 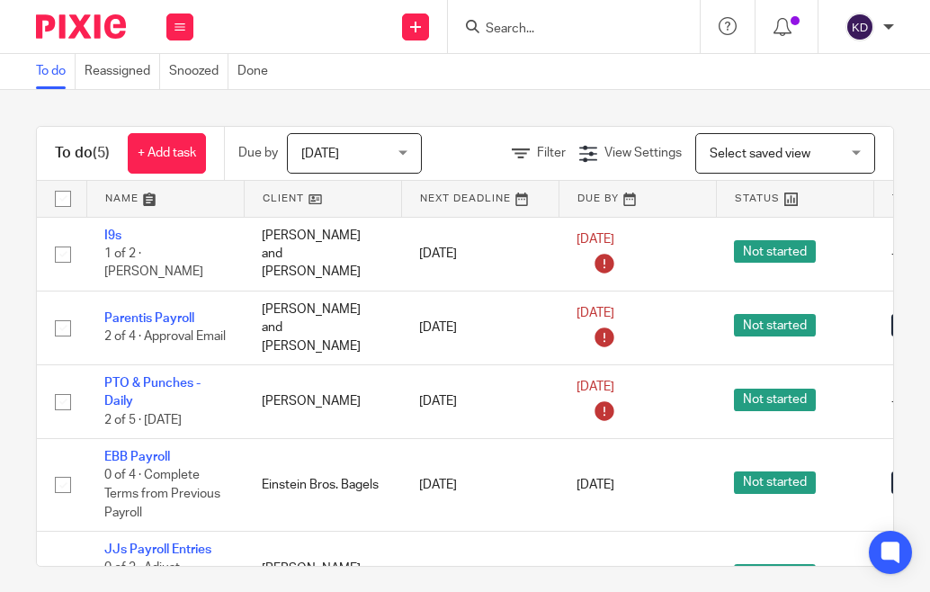 What do you see at coordinates (112, 236) in the screenshot?
I see `a: I9s` at bounding box center [112, 236].